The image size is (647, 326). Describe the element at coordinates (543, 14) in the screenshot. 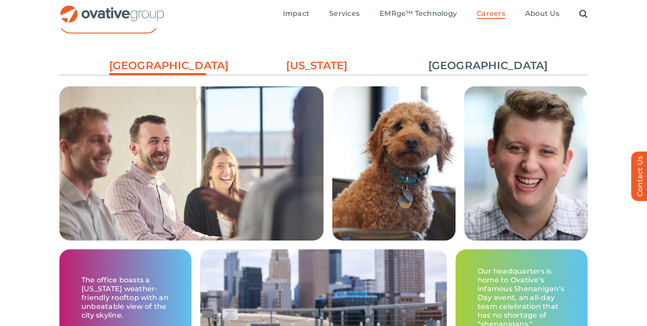

I see `a: About Us` at that location.